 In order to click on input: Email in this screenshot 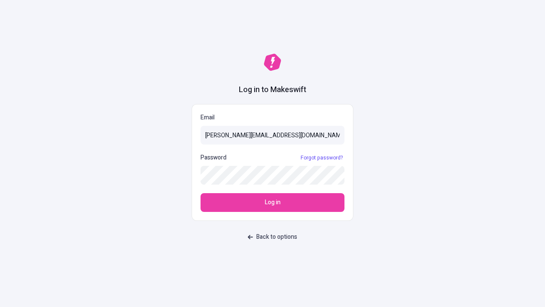, I will do `click(273, 135)`.